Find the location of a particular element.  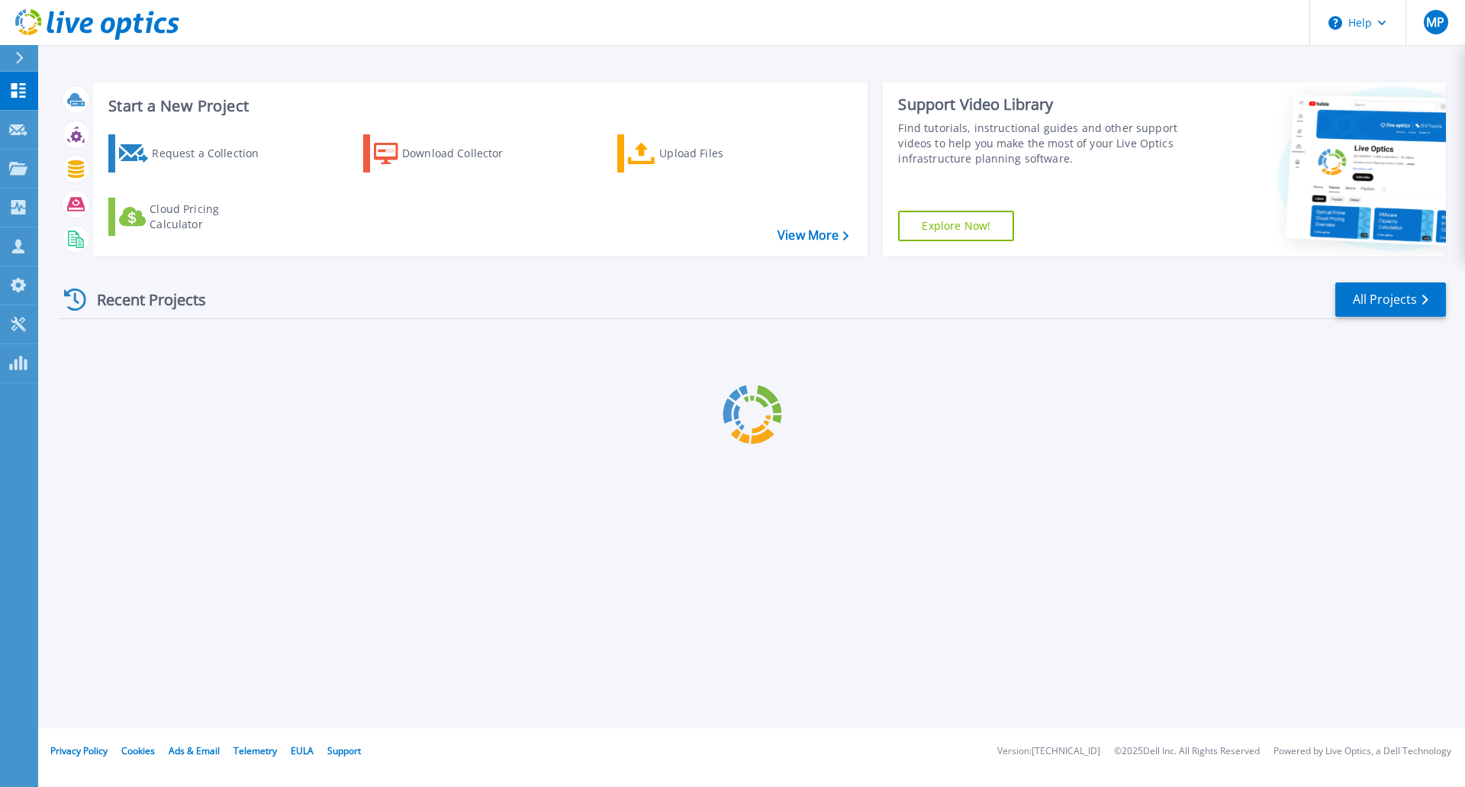

a: Cookies is located at coordinates (138, 750).